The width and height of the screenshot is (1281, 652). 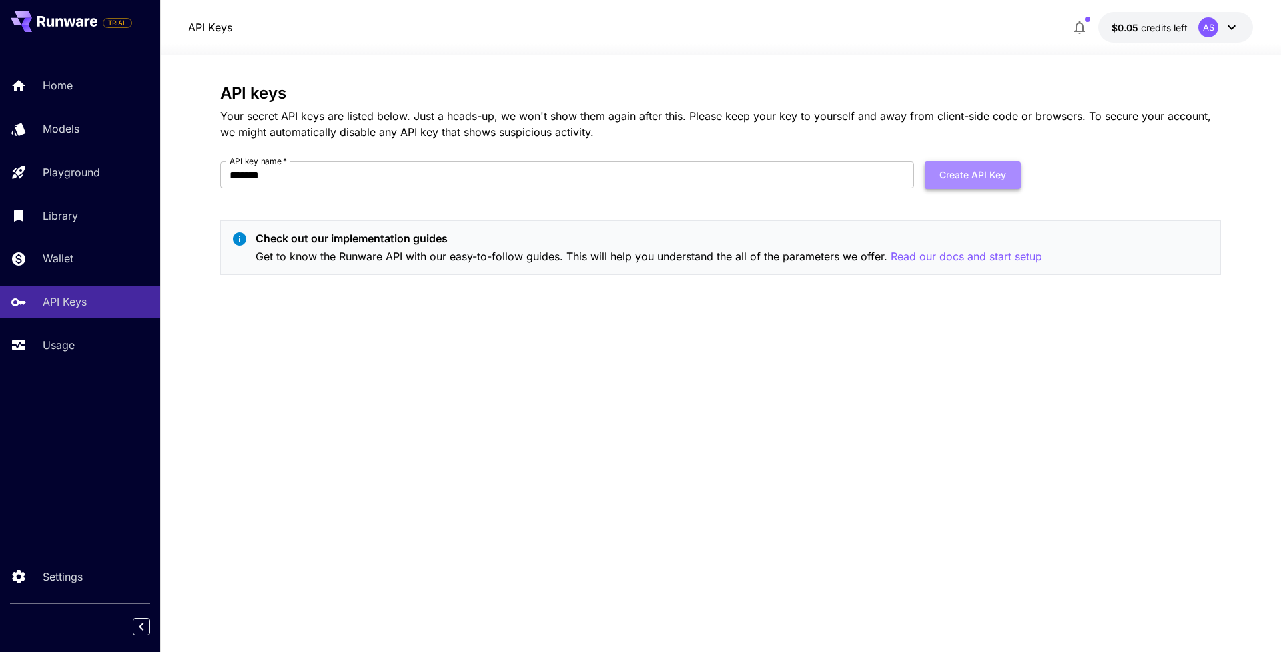 What do you see at coordinates (117, 23) in the screenshot?
I see `span: Add your payment card to enable full platform functionality.` at bounding box center [117, 23].